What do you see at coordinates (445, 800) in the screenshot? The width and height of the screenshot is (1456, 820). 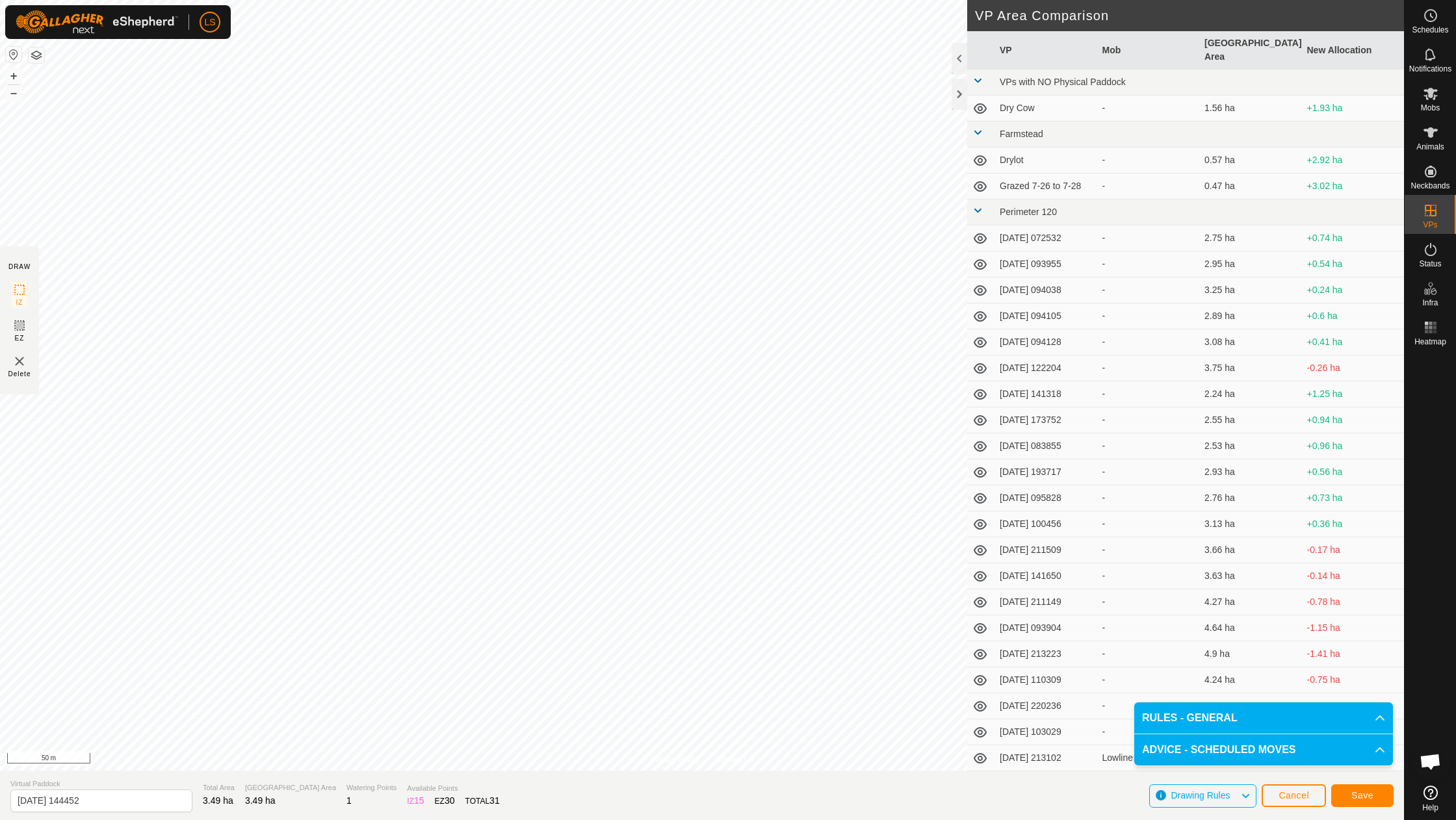 I see `div: EZ` at bounding box center [445, 800].